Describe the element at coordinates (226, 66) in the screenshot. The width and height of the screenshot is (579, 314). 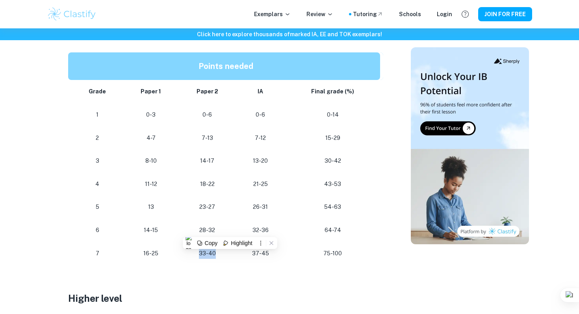
I see `strong: Points needed` at that location.